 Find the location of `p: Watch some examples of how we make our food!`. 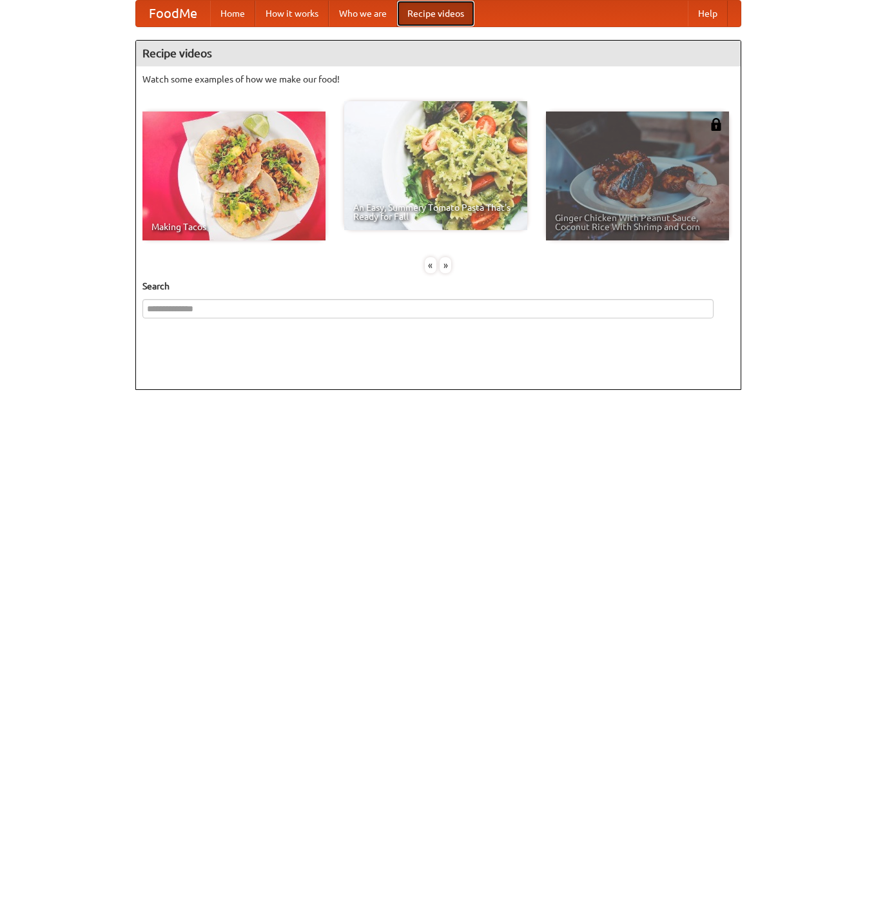

p: Watch some examples of how we make our food! is located at coordinates (438, 79).